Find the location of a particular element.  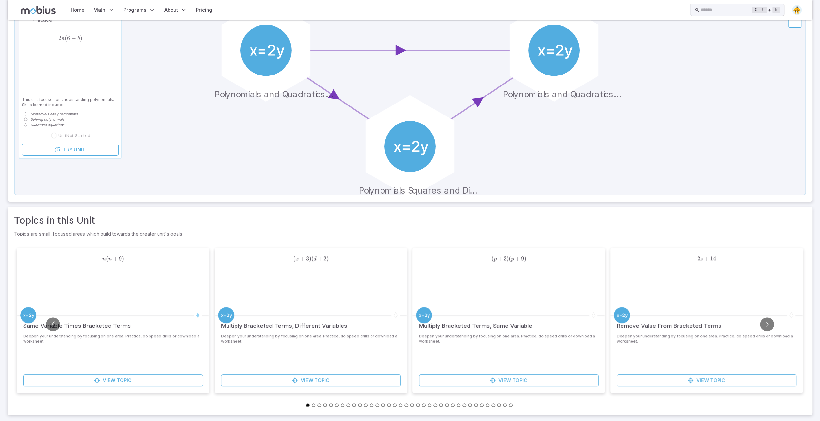

button: Go to slide 27 is located at coordinates (459, 405).